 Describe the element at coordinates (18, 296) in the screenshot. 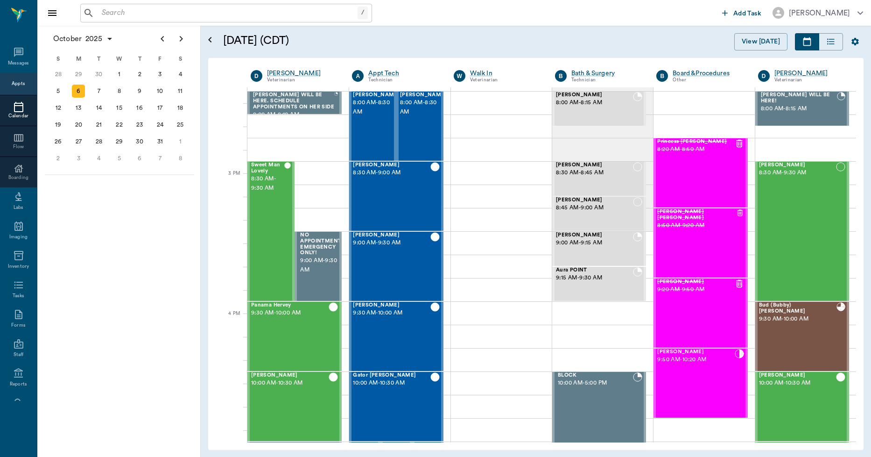

I see `div: Tasks` at that location.